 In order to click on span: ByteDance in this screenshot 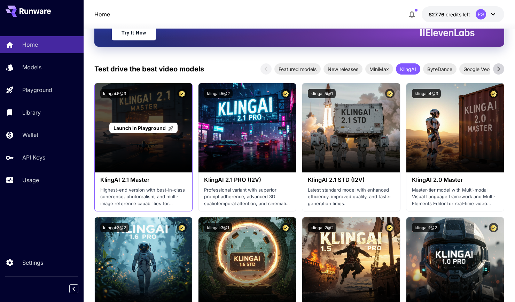, I will do `click(440, 69)`.